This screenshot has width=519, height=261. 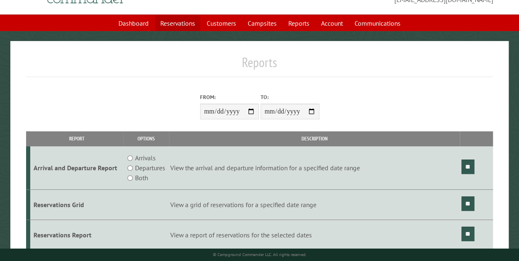 I want to click on label: From:, so click(x=230, y=97).